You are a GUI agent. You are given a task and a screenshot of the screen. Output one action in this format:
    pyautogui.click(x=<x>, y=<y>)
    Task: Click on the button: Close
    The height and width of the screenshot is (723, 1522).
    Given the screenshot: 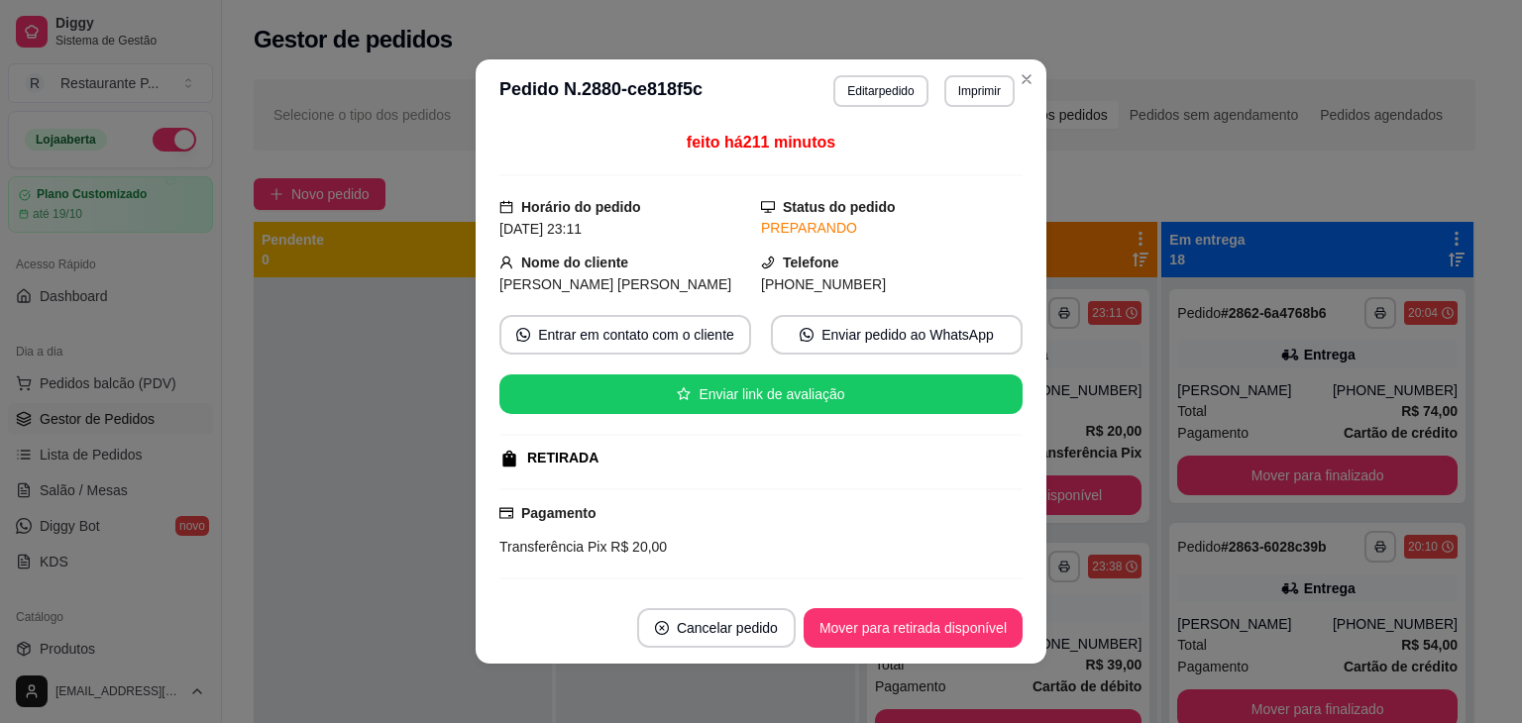 What is the action you would take?
    pyautogui.click(x=1026, y=79)
    